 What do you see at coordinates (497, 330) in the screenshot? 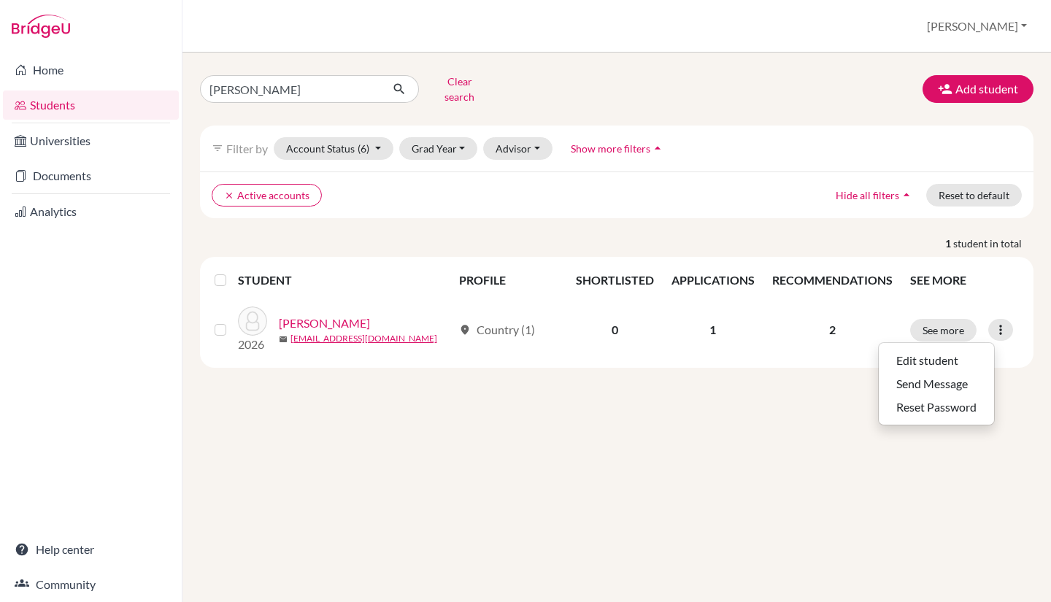
I see `div: Country (1)` at bounding box center [497, 330].